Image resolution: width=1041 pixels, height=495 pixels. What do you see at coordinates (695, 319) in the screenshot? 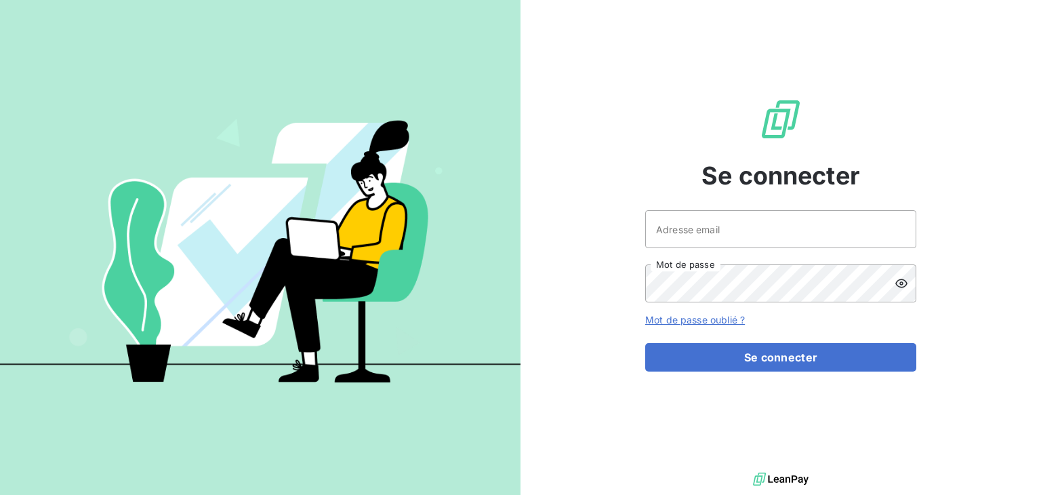
I see `a: Mot de passe oublié ?` at bounding box center [695, 319].